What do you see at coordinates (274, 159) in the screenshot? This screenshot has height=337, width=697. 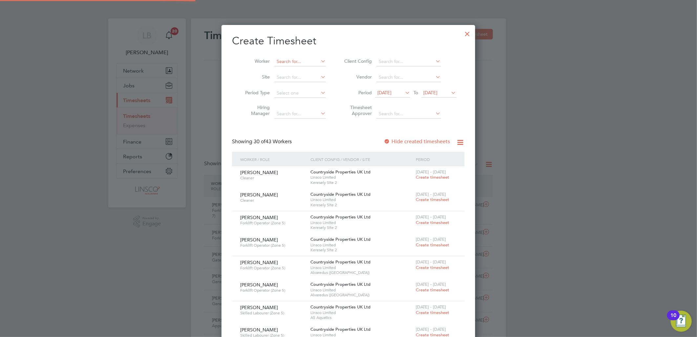 I see `div: Worker / Role` at bounding box center [274, 159].